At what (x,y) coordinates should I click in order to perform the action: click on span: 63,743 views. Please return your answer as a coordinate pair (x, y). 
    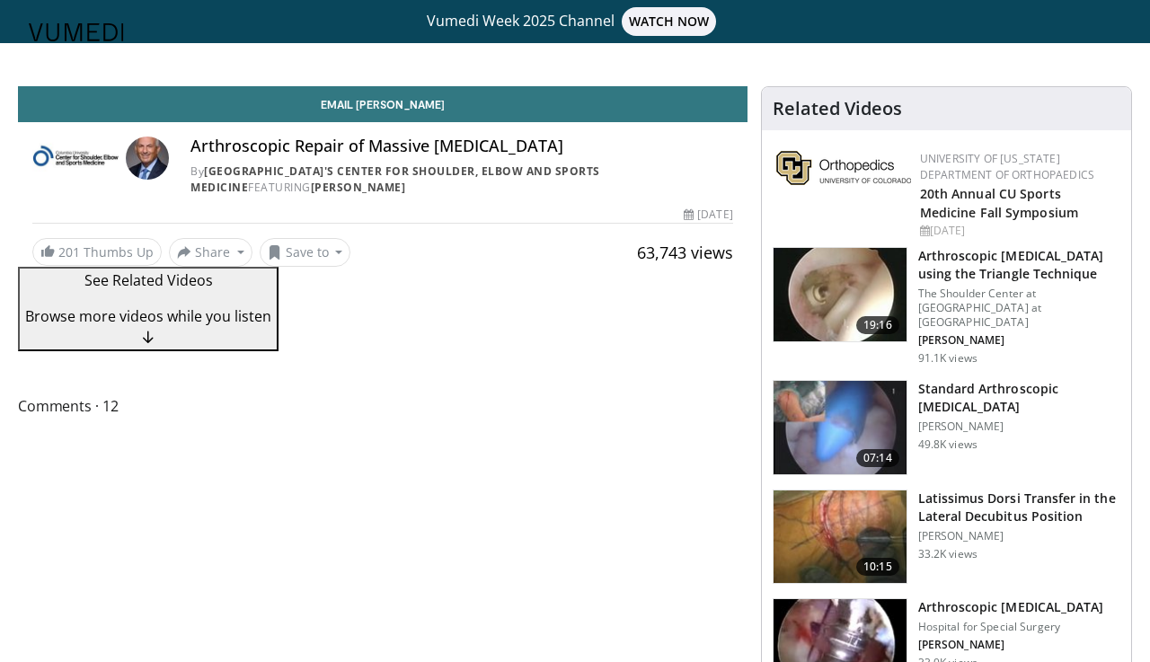
    Looking at the image, I should click on (684, 252).